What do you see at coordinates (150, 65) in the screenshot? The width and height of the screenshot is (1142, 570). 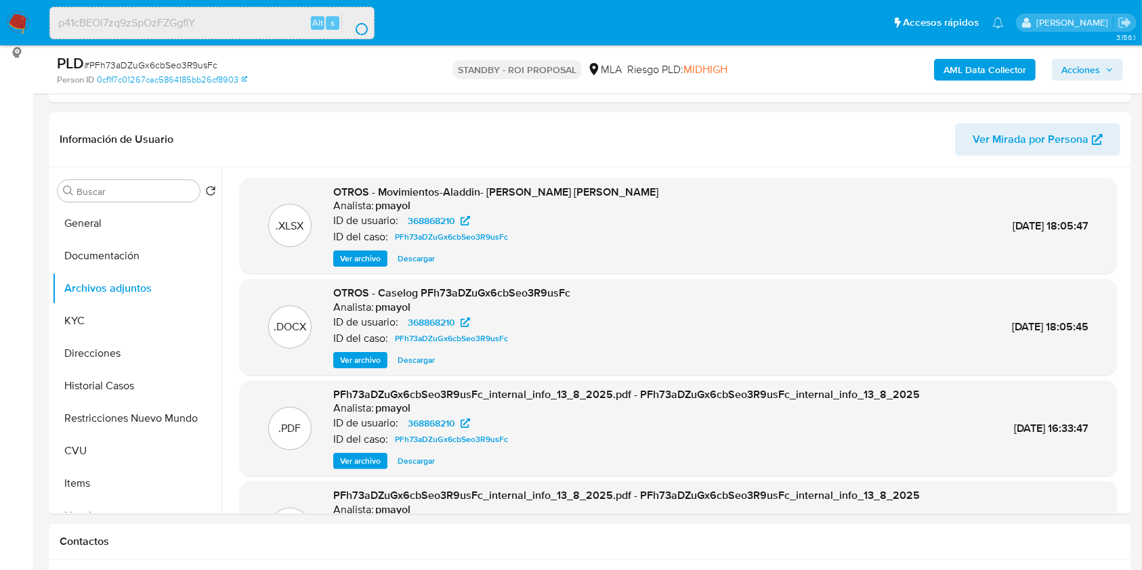 I see `span: # PFh73aDZuGx6cbSeo3R9usFc` at bounding box center [150, 65].